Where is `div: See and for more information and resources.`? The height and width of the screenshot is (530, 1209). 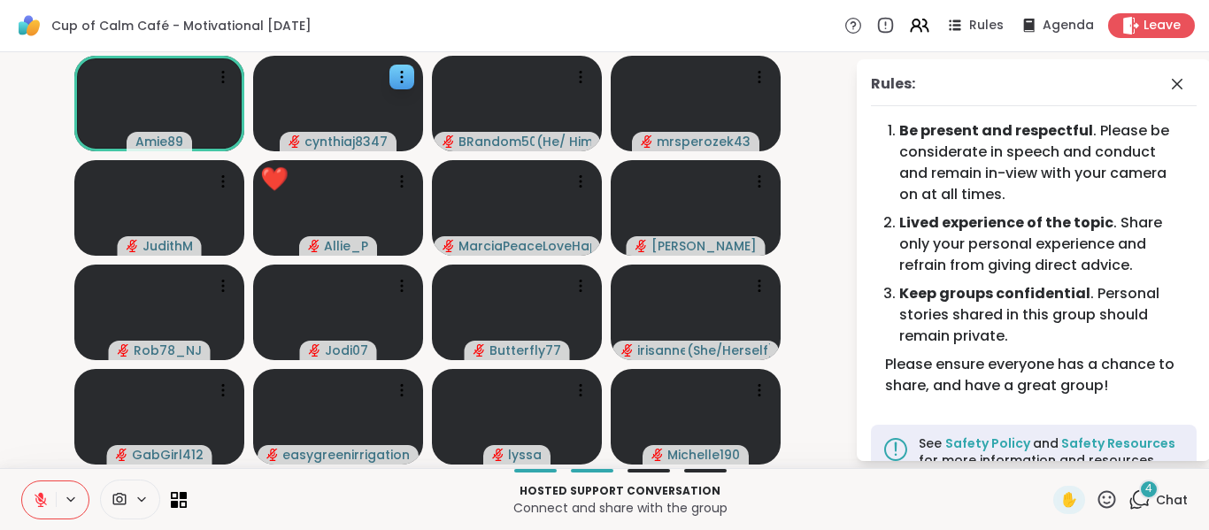
div: See and for more information and resources. is located at coordinates (1052, 452).